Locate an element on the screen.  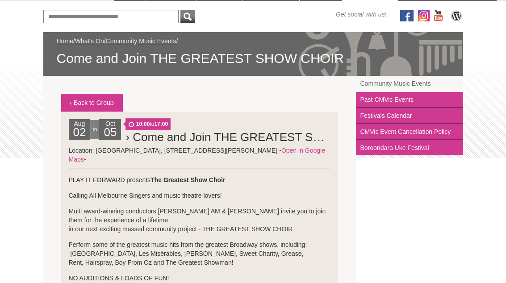
img: CMVic Blog is located at coordinates (456, 16).